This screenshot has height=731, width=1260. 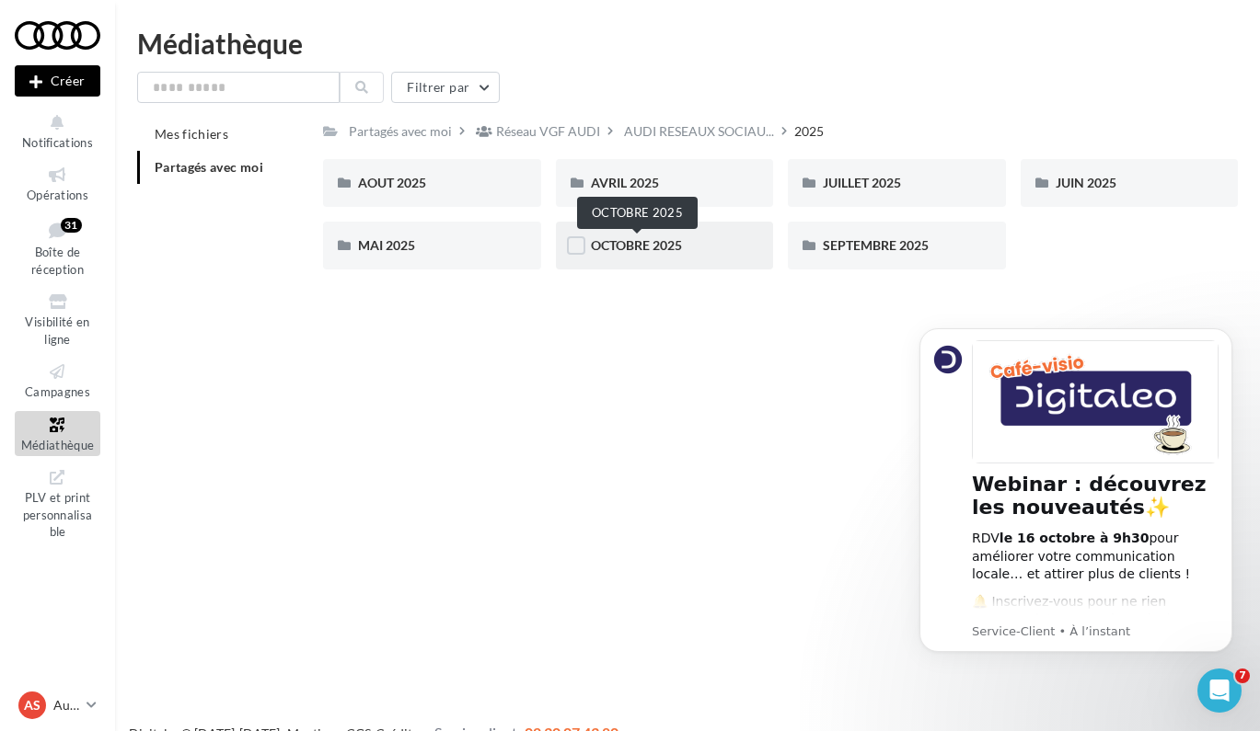 I want to click on span: Partagés avec moi, so click(x=209, y=167).